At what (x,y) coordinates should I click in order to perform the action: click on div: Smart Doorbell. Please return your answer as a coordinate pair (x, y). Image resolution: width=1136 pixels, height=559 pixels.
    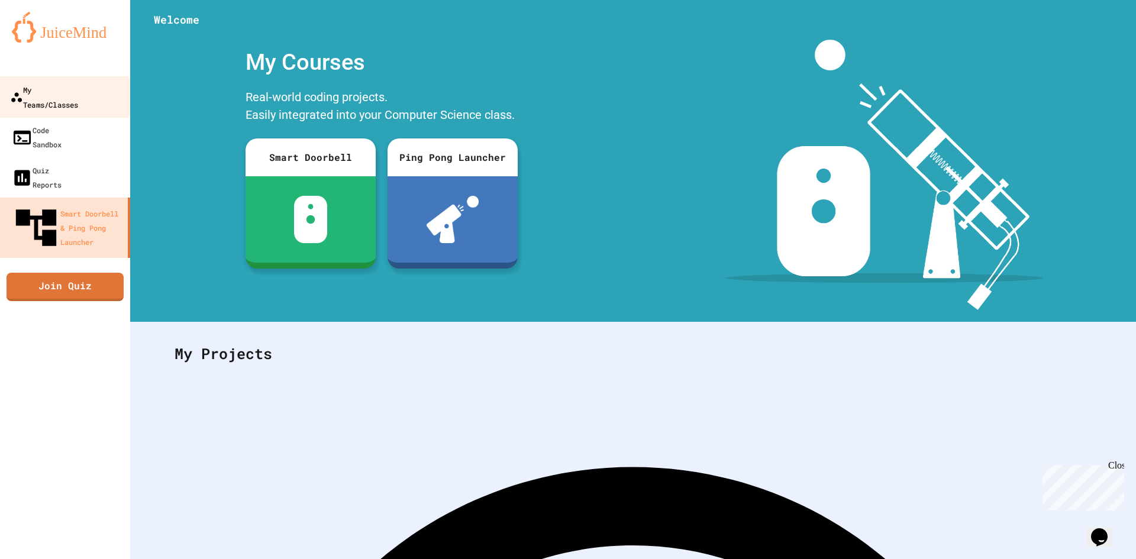
    Looking at the image, I should click on (311, 157).